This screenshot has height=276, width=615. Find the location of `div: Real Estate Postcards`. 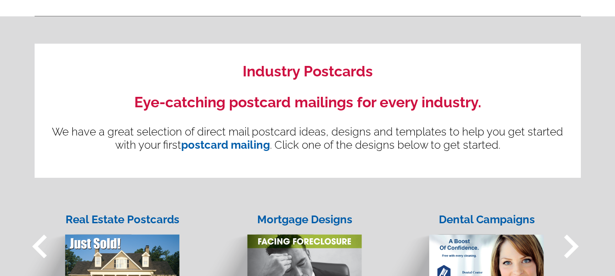

div: Real Estate Postcards is located at coordinates (122, 220).